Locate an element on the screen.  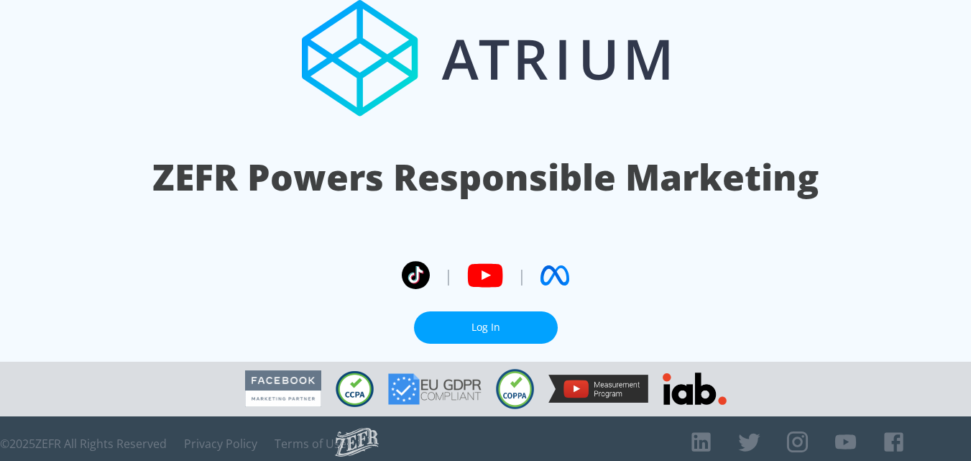
h1: ZEFR Powers Responsible Marketing is located at coordinates (485, 177).